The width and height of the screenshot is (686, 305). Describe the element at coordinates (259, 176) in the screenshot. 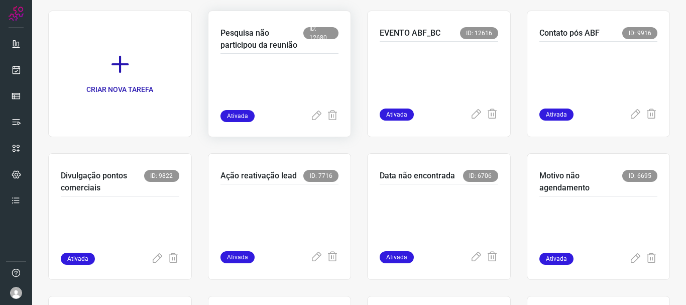

I see `p: Ação reativação lead` at that location.